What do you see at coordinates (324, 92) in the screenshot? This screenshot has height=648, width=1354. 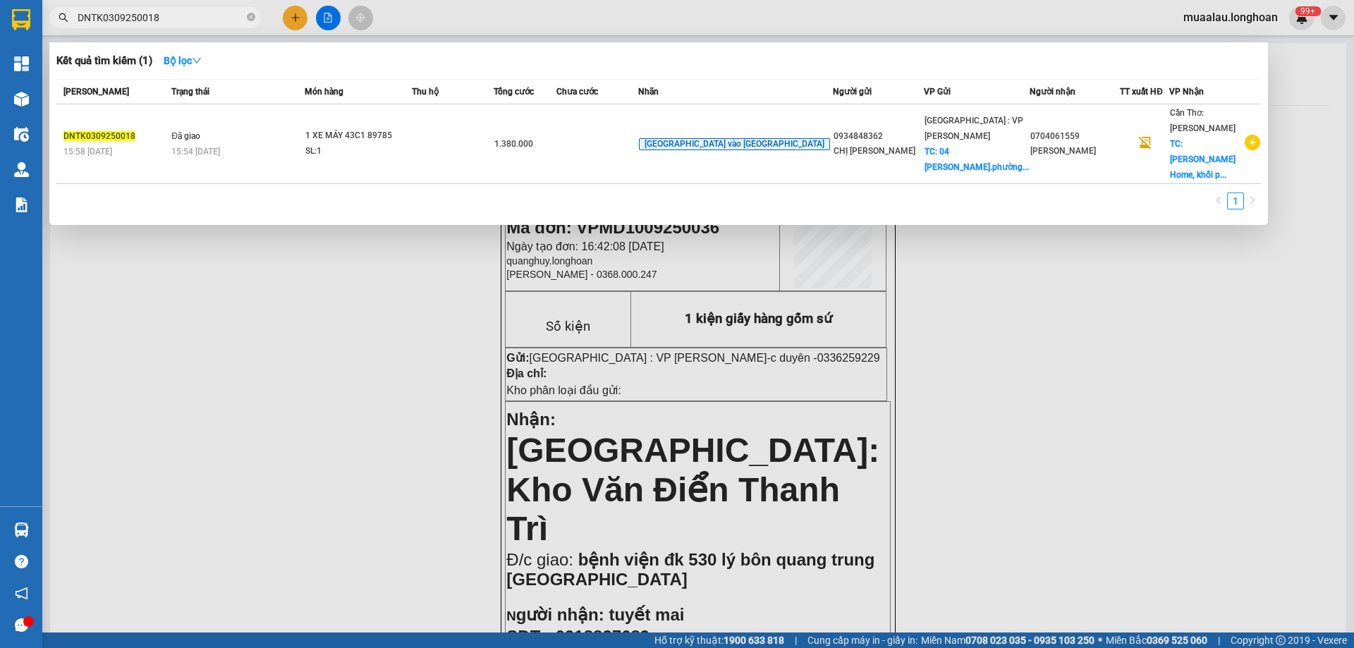 I see `span: Món hàng` at bounding box center [324, 92].